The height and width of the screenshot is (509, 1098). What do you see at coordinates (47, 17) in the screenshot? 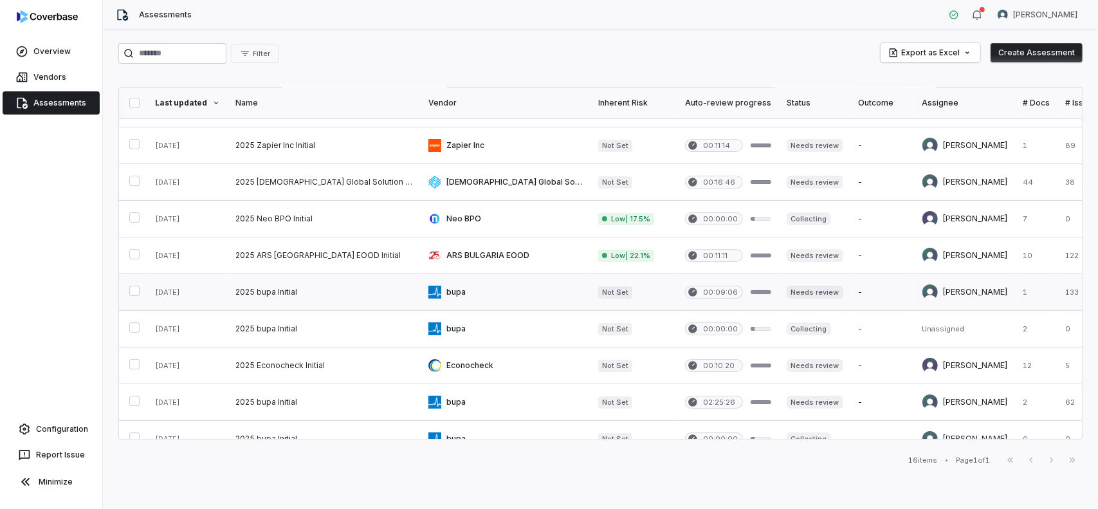
I see `img: logo-D7KZi-bG.svg` at bounding box center [47, 17].